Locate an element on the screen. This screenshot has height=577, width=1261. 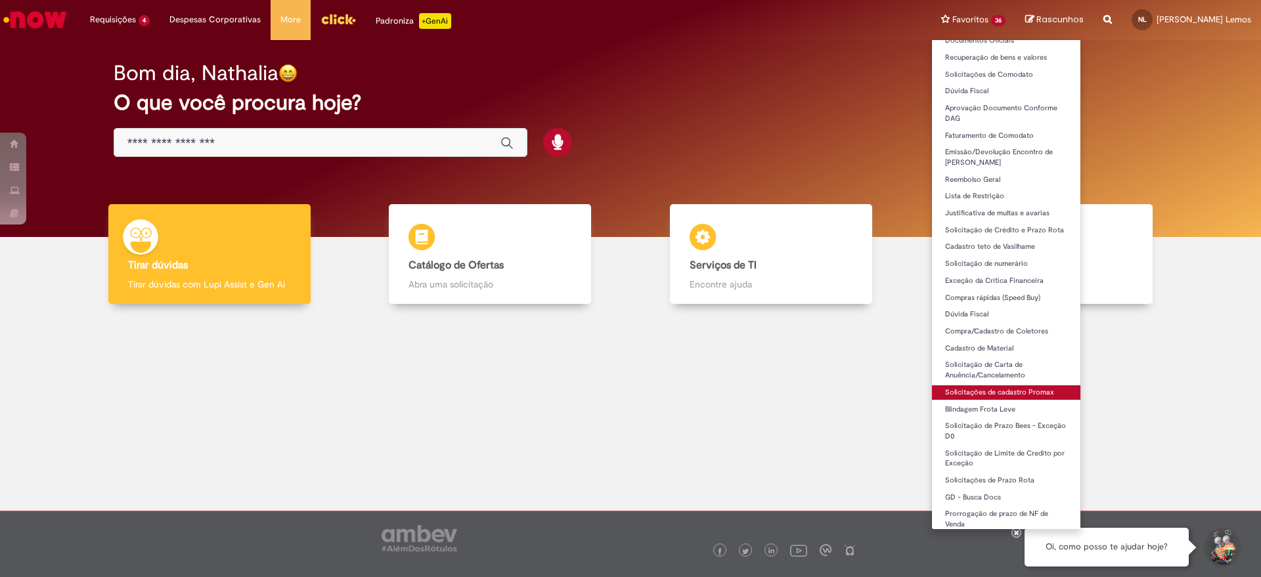
img: logo_footer_naosei.png is located at coordinates (850, 550).